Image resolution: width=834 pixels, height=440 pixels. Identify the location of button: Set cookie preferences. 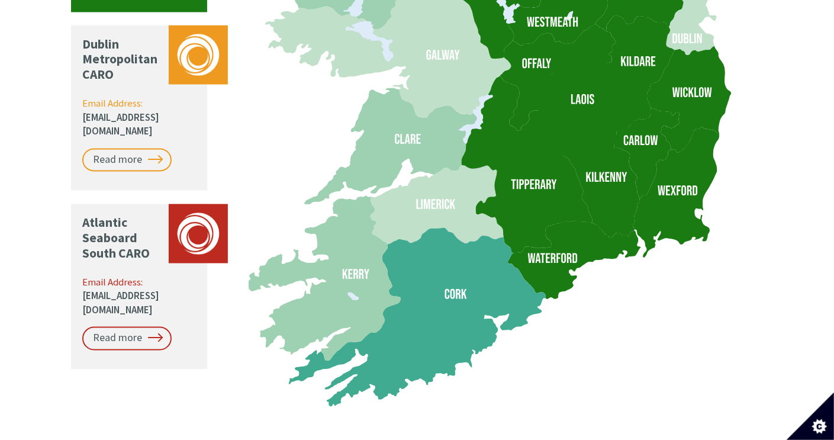
(810, 416).